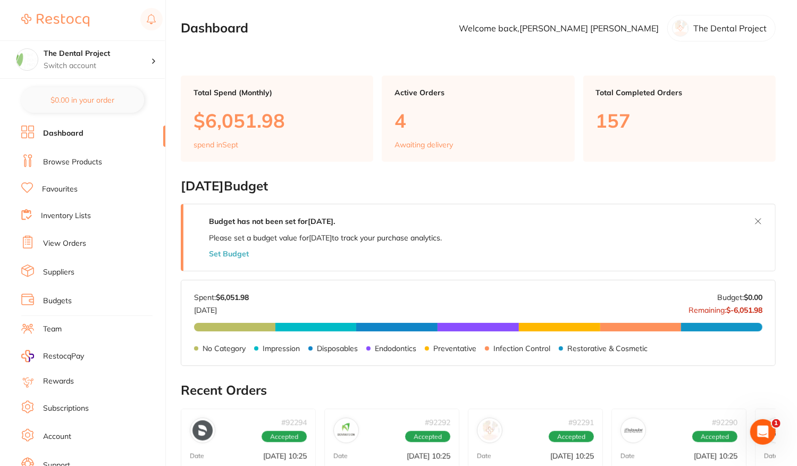  What do you see at coordinates (753, 297) in the screenshot?
I see `strong: $0.00` at bounding box center [753, 297].